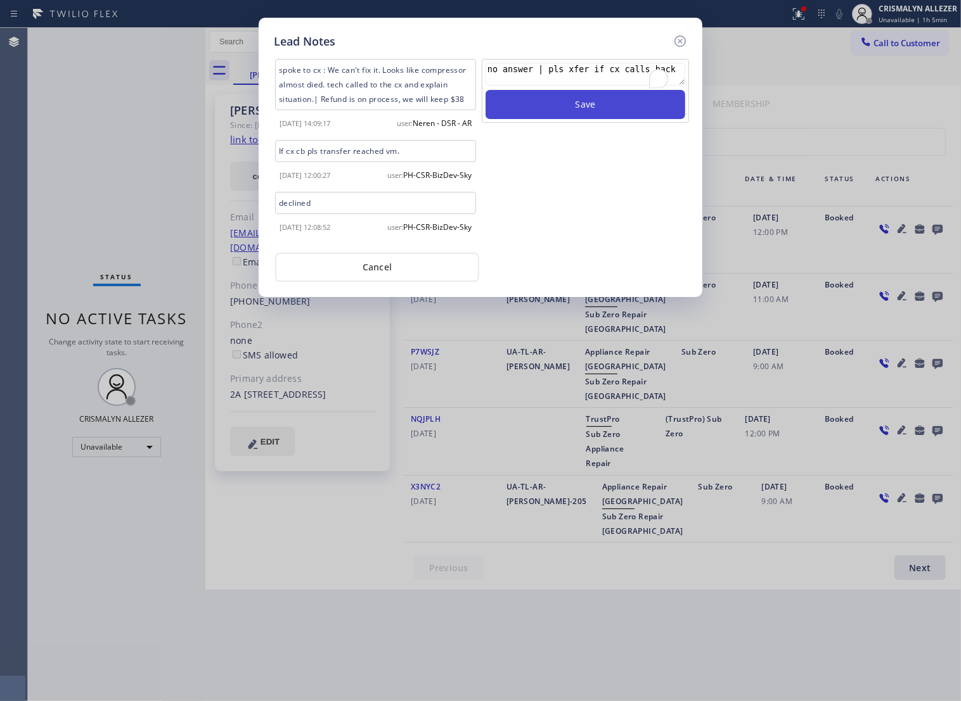 This screenshot has width=961, height=701. I want to click on button: Cancel, so click(377, 267).